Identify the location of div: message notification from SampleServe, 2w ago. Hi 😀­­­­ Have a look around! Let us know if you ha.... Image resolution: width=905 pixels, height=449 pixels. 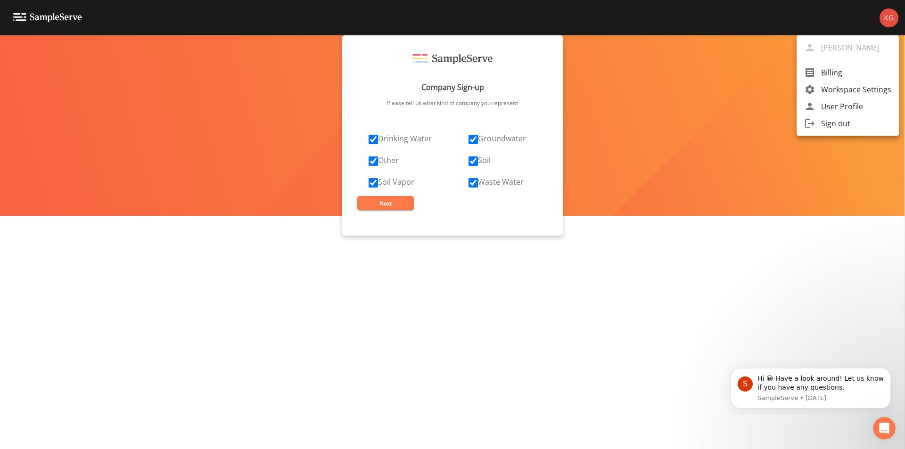
(94, 29).